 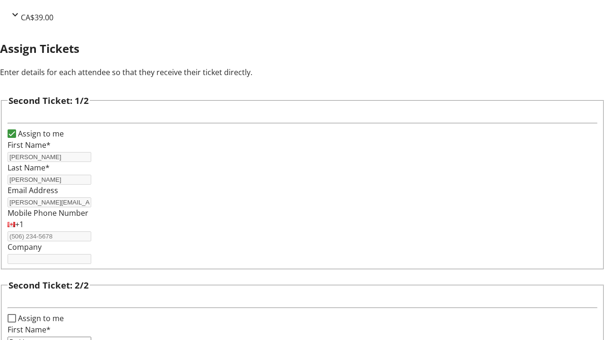 I want to click on h3: Second Ticket: 1/2, so click(x=49, y=101).